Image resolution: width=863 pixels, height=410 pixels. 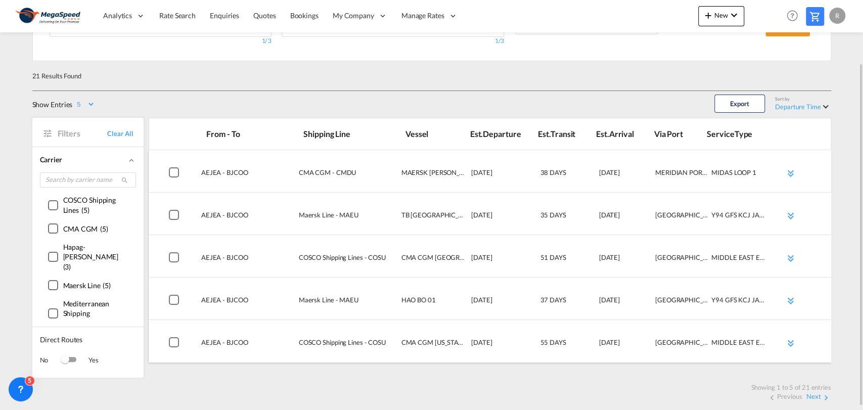 I want to click on div: Vessel, so click(x=438, y=134).